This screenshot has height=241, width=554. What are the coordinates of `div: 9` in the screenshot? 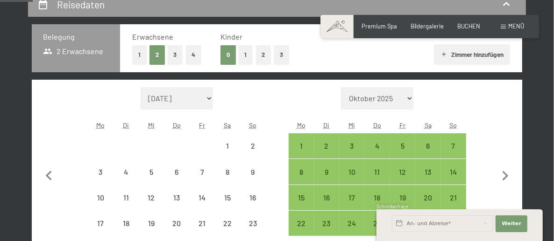 It's located at (253, 180).